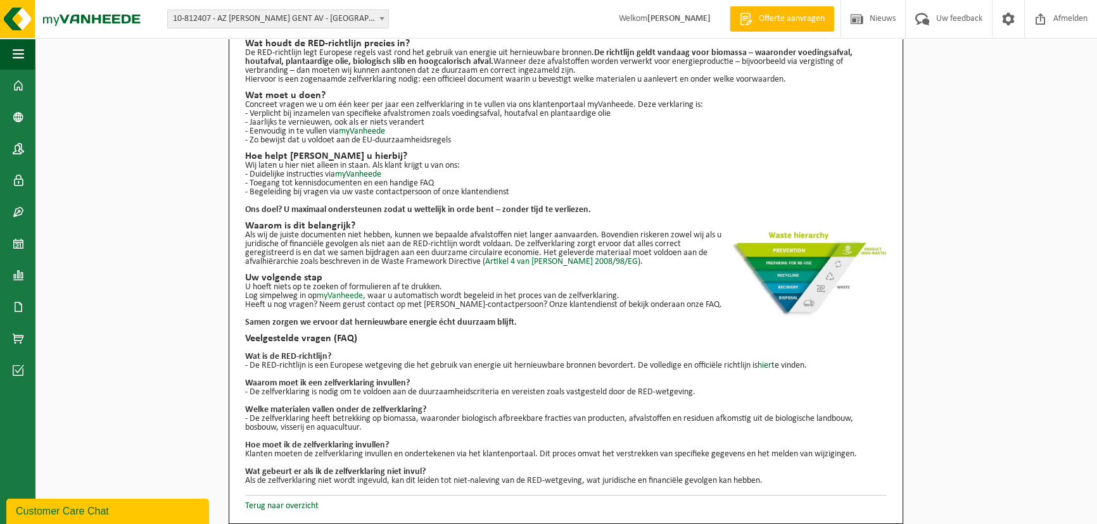 The width and height of the screenshot is (1097, 524). Describe the element at coordinates (566, 132) in the screenshot. I see `p: - Eenvoudig in te vullen via` at that location.